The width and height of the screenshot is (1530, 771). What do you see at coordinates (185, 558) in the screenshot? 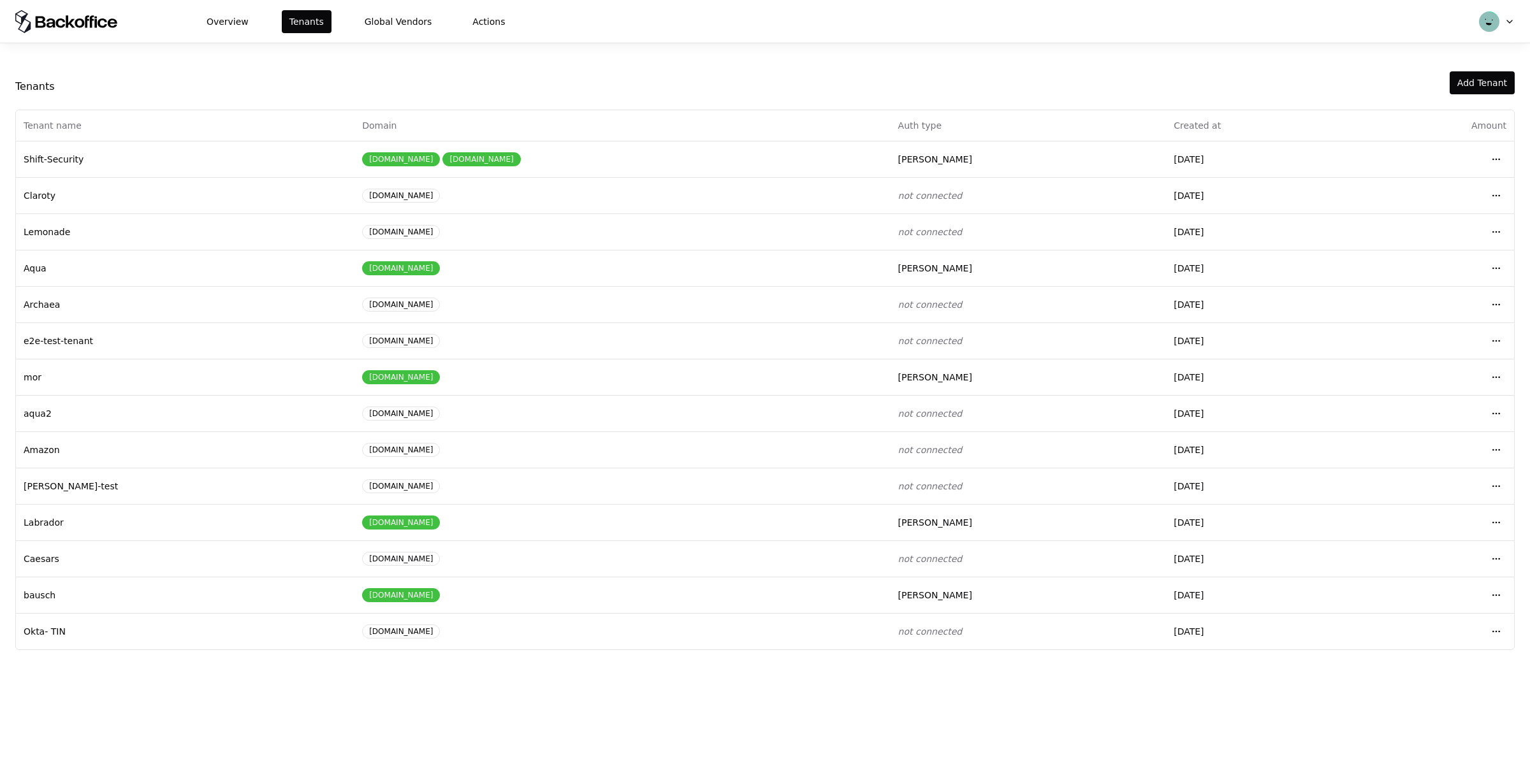
I see `td: Caesars` at bounding box center [185, 558].